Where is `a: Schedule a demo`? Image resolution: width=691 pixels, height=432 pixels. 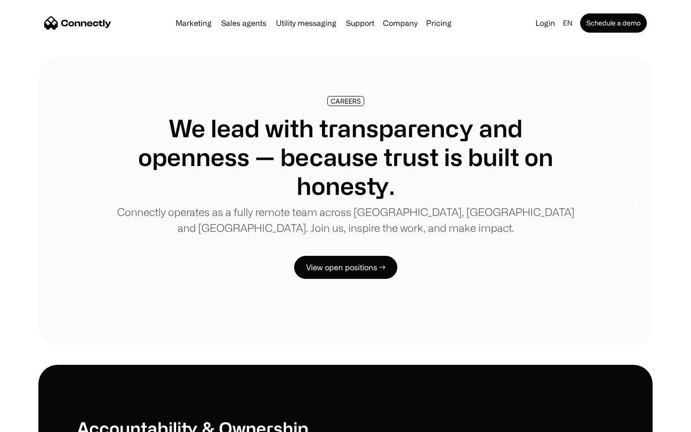
a: Schedule a demo is located at coordinates (613, 23).